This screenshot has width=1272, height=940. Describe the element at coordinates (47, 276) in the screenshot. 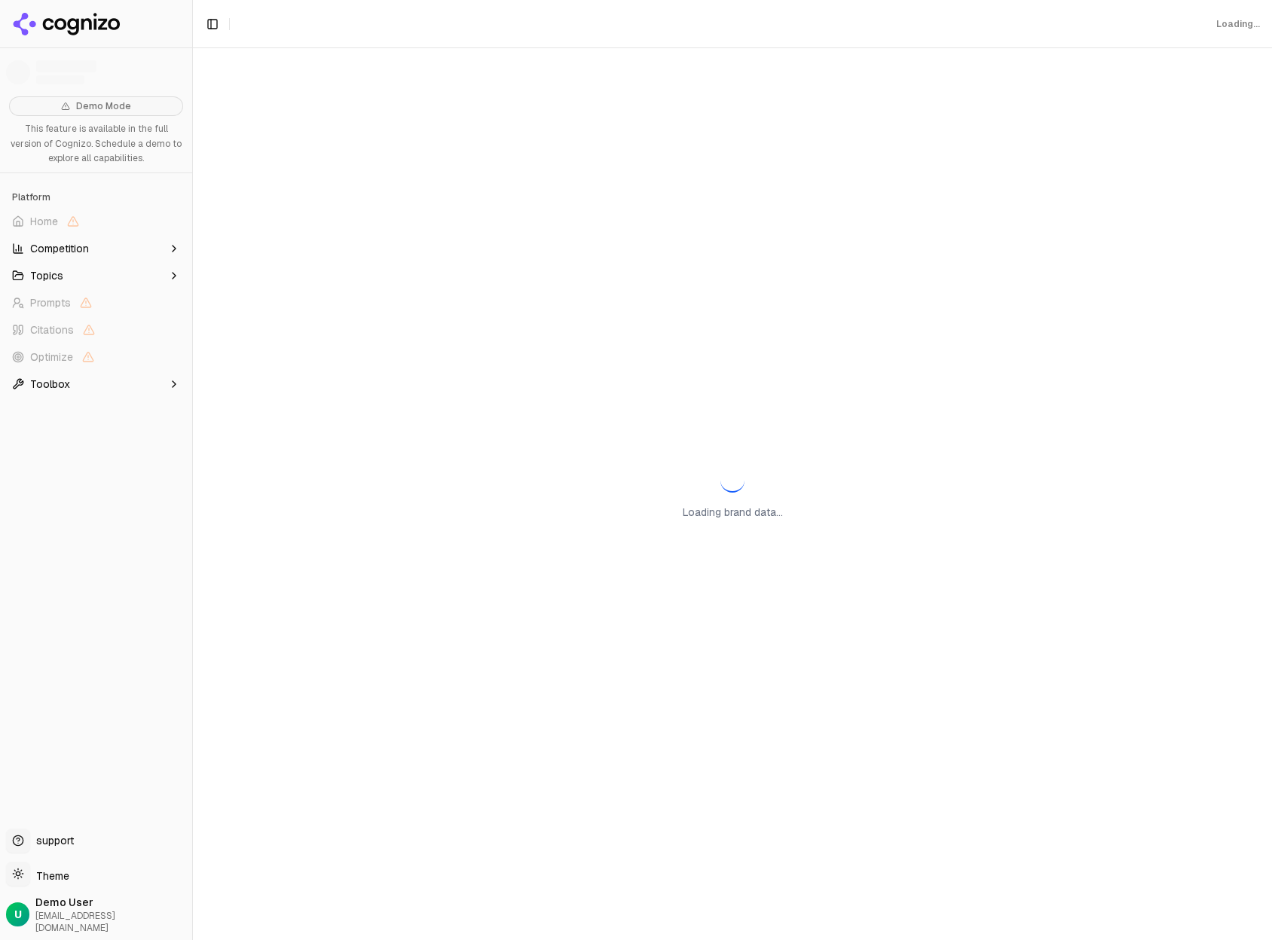

I see `span: Topics` at that location.